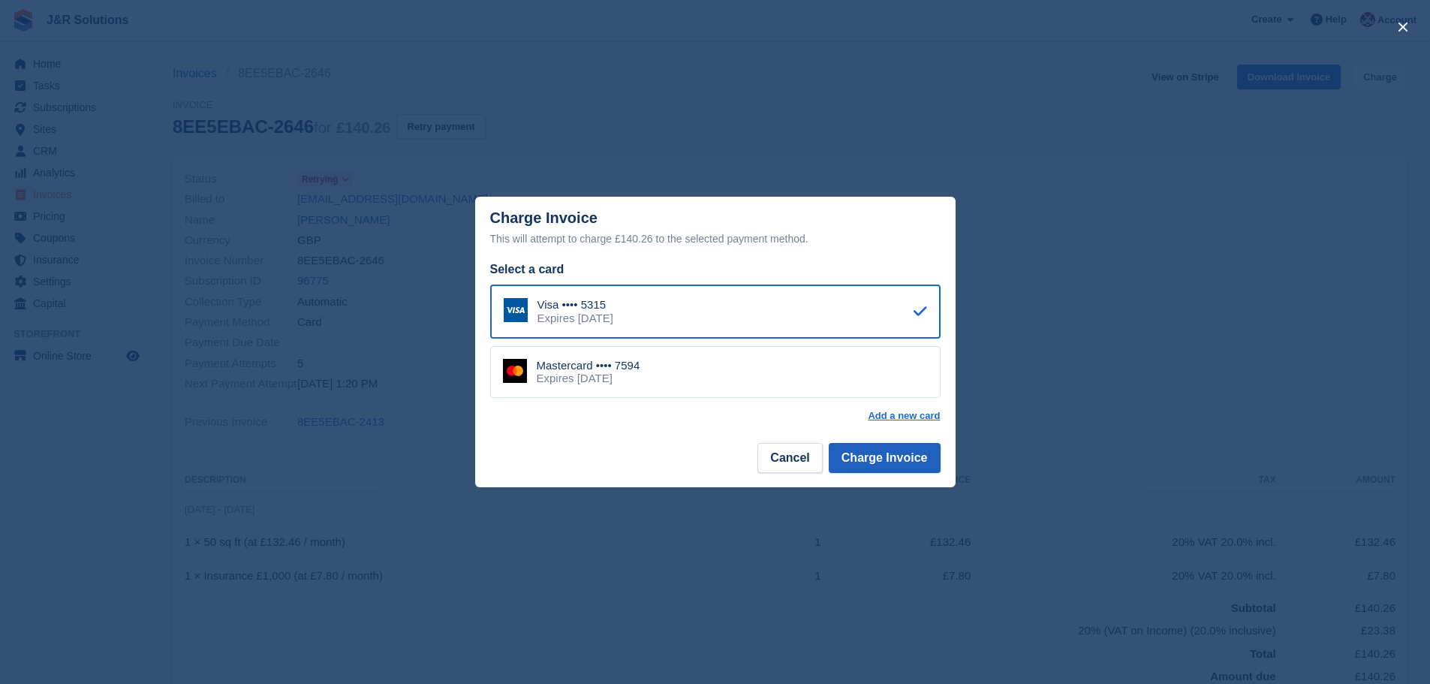  I want to click on button: Charge Invoice, so click(885, 458).